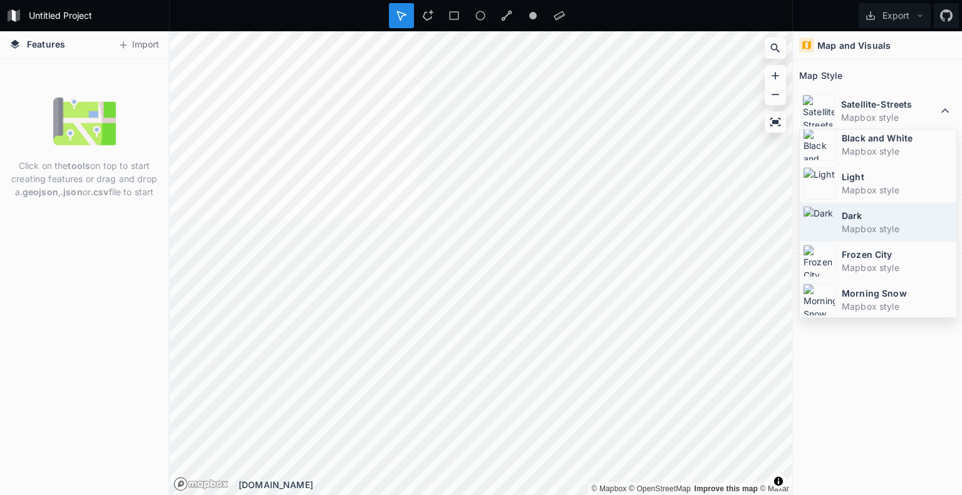  I want to click on img: Morning Snow, so click(819, 300).